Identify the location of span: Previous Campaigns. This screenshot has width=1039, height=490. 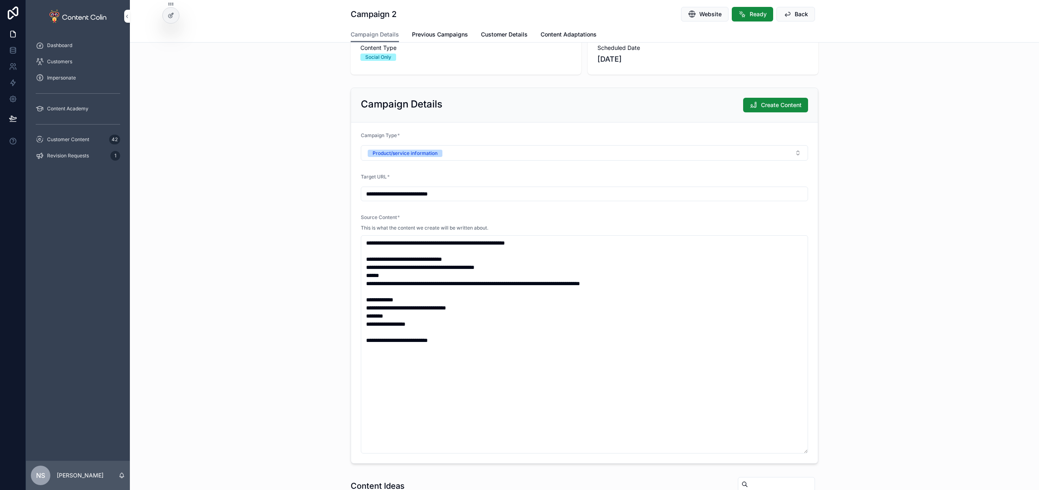
(440, 35).